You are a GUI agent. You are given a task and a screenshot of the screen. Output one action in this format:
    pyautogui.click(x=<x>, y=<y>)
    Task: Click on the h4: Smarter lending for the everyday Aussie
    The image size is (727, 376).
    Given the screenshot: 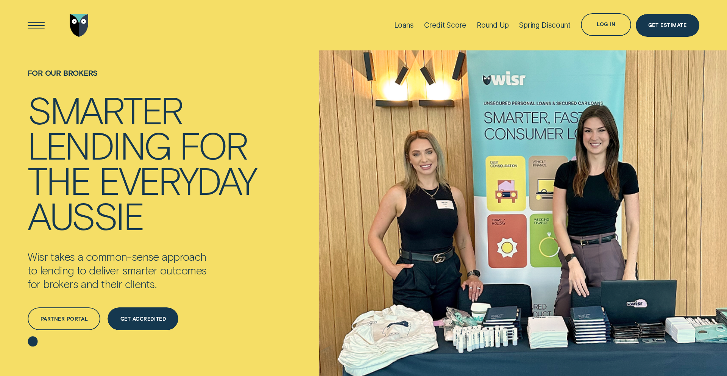 What is the action you would take?
    pyautogui.click(x=142, y=162)
    